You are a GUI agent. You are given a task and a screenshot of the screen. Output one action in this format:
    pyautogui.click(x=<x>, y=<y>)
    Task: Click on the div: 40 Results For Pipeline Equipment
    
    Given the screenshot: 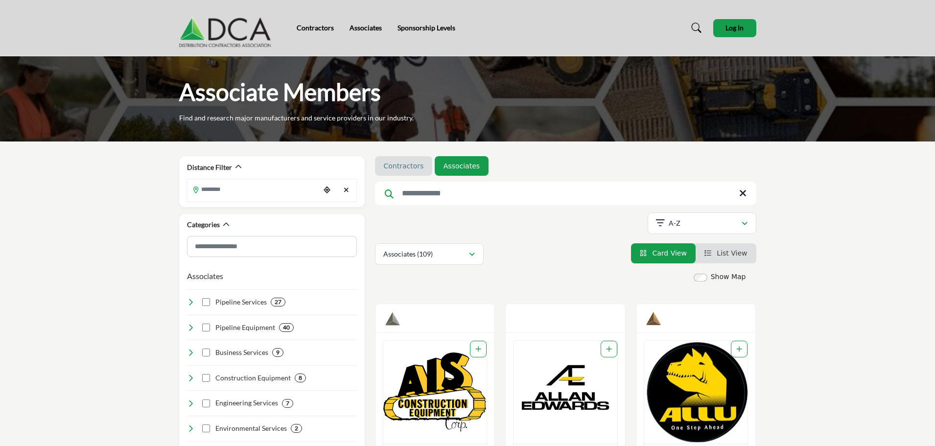 What is the action you would take?
    pyautogui.click(x=286, y=327)
    